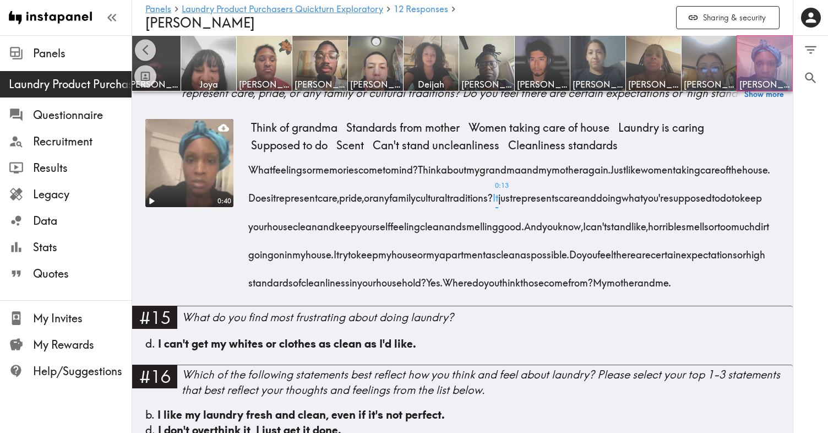  I want to click on a: #16Which of the following statements best reflect how you think and feel about laundry? Please se..., so click(463, 386).